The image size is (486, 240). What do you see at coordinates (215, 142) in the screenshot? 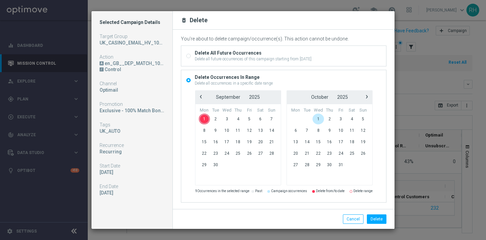
I see `span: 16` at bounding box center [215, 142].